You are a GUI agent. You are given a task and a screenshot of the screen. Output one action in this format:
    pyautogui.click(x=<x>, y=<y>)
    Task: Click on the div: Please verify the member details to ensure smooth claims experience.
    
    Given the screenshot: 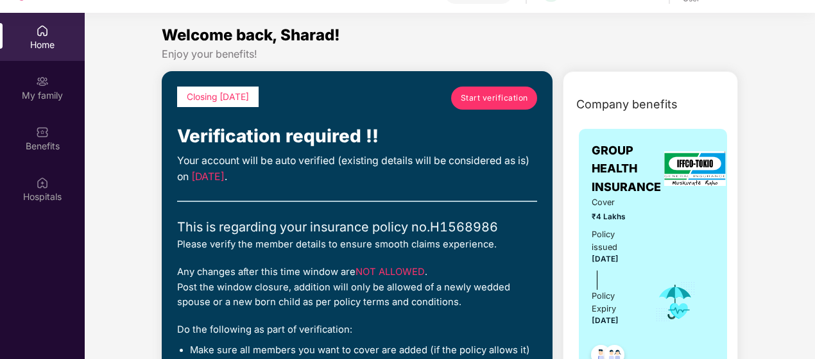 What is the action you would take?
    pyautogui.click(x=357, y=245)
    